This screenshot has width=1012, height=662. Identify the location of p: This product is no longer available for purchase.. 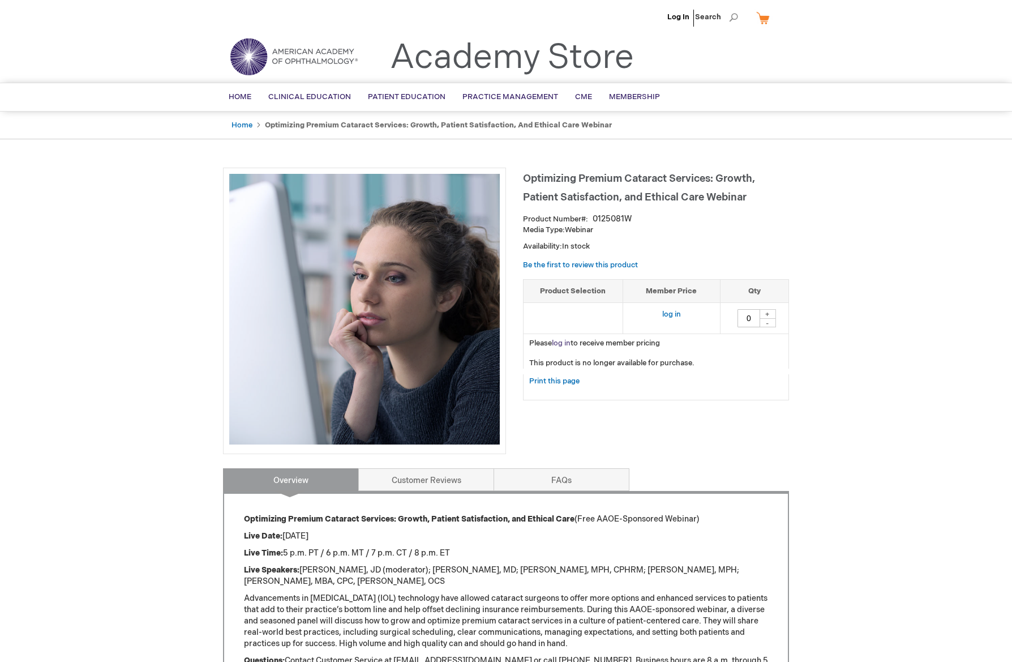
(656, 363).